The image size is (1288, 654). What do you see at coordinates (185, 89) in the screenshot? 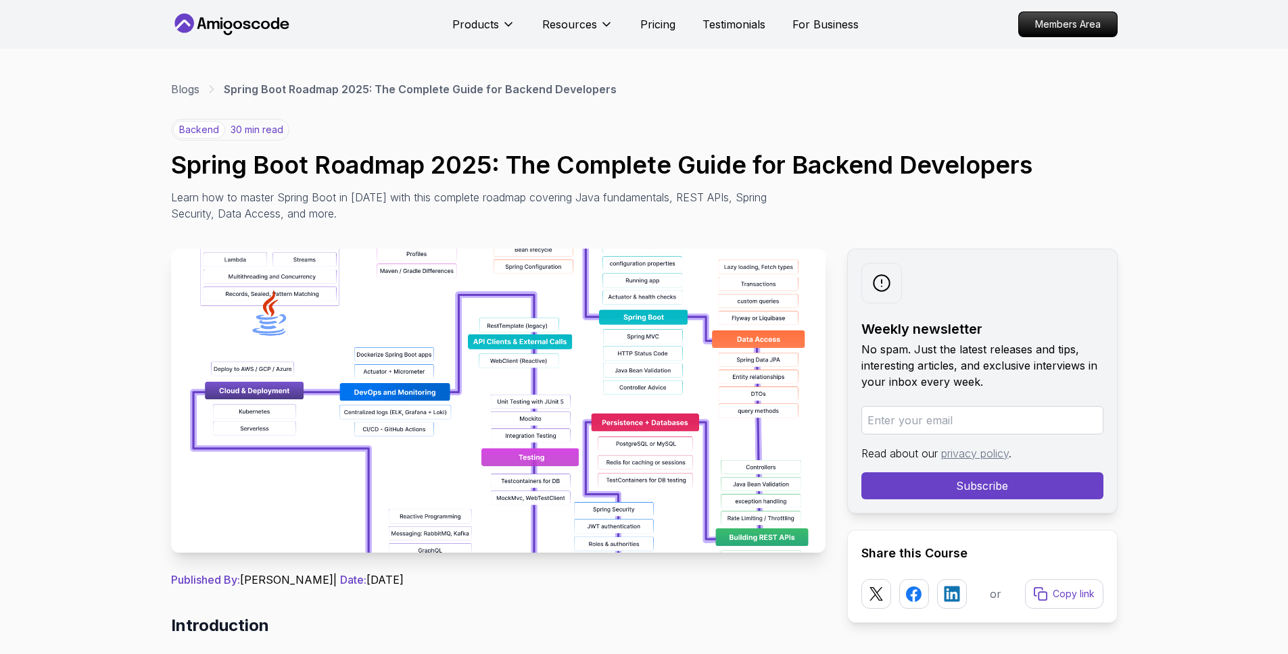
I see `a: Blogs` at bounding box center [185, 89].